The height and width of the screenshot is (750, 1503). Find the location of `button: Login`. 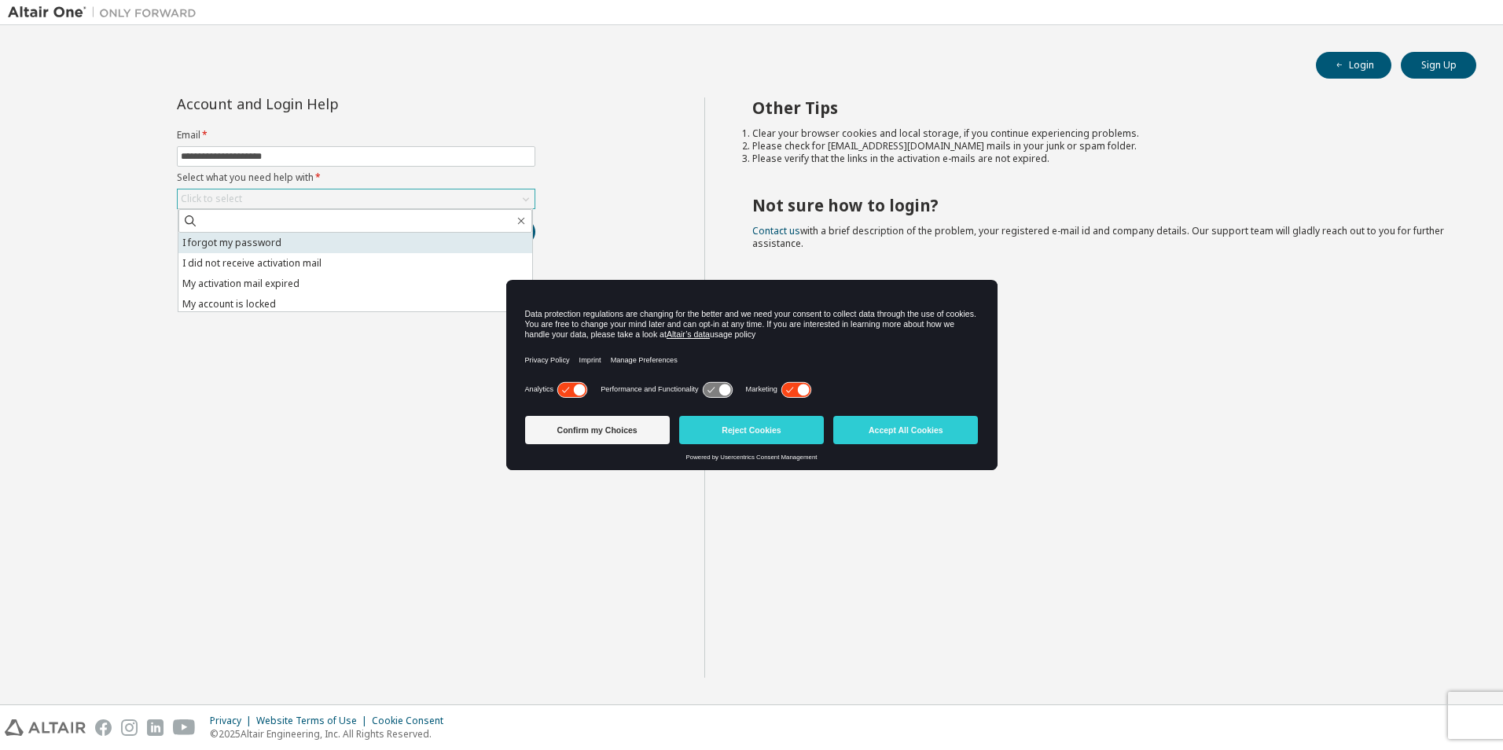

button: Login is located at coordinates (1354, 65).